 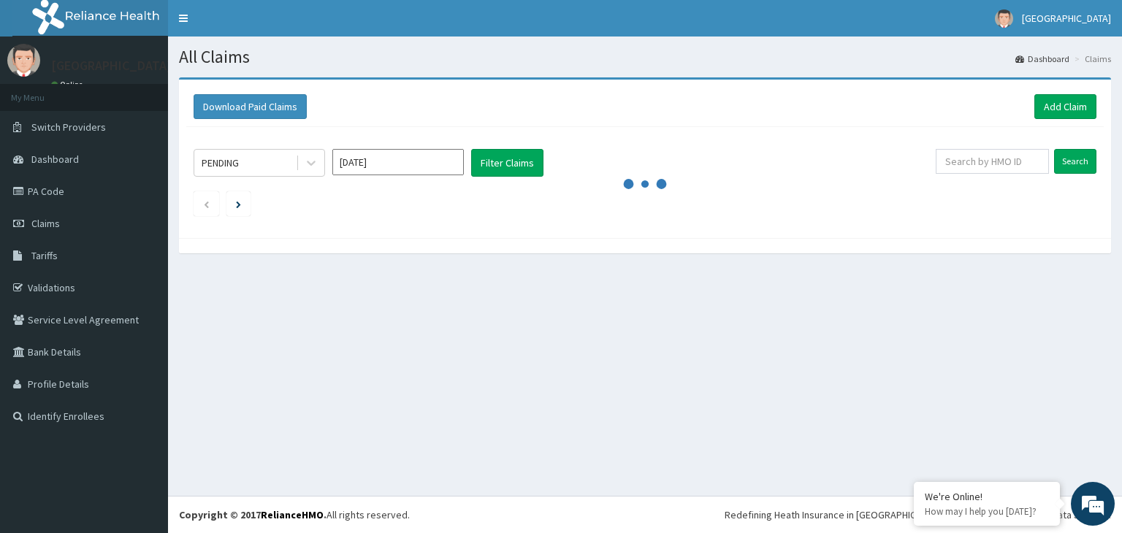 I want to click on span: Claims, so click(x=45, y=223).